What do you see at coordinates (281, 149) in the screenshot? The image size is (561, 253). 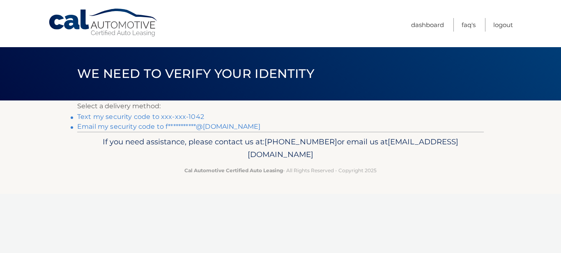 I see `p: If you need assistance, please contact us at: or email us at` at bounding box center [281, 149].